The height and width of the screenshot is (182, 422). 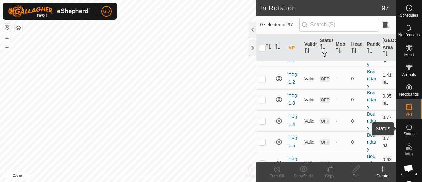 I want to click on span: Notifications, so click(x=409, y=35).